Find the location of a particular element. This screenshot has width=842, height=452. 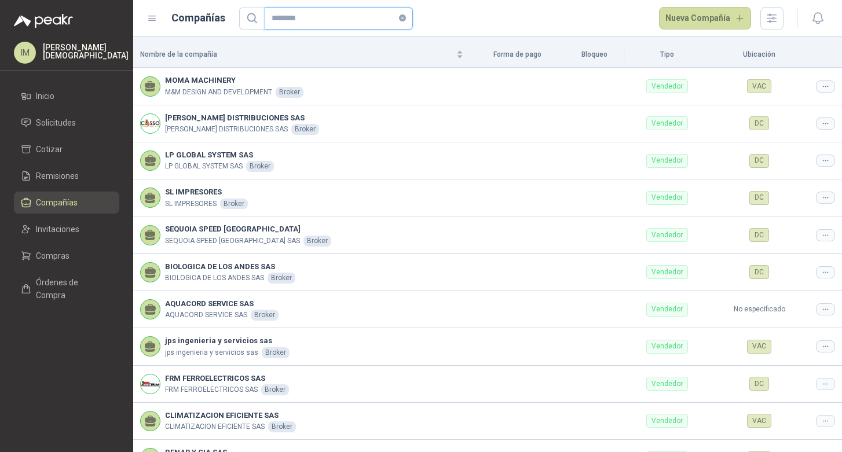

p: CLIMATIZACION EFICIENTE SAS is located at coordinates (215, 427).